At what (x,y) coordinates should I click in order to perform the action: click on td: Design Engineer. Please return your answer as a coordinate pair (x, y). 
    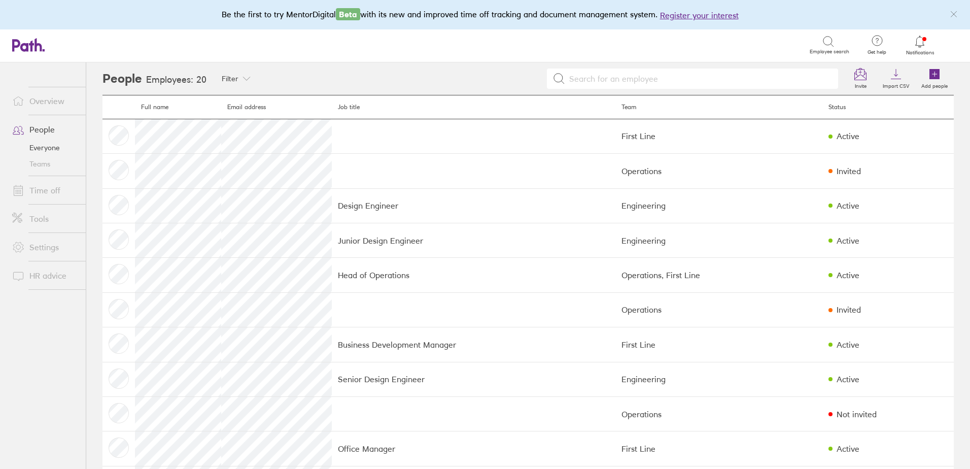
    Looking at the image, I should click on (474, 206).